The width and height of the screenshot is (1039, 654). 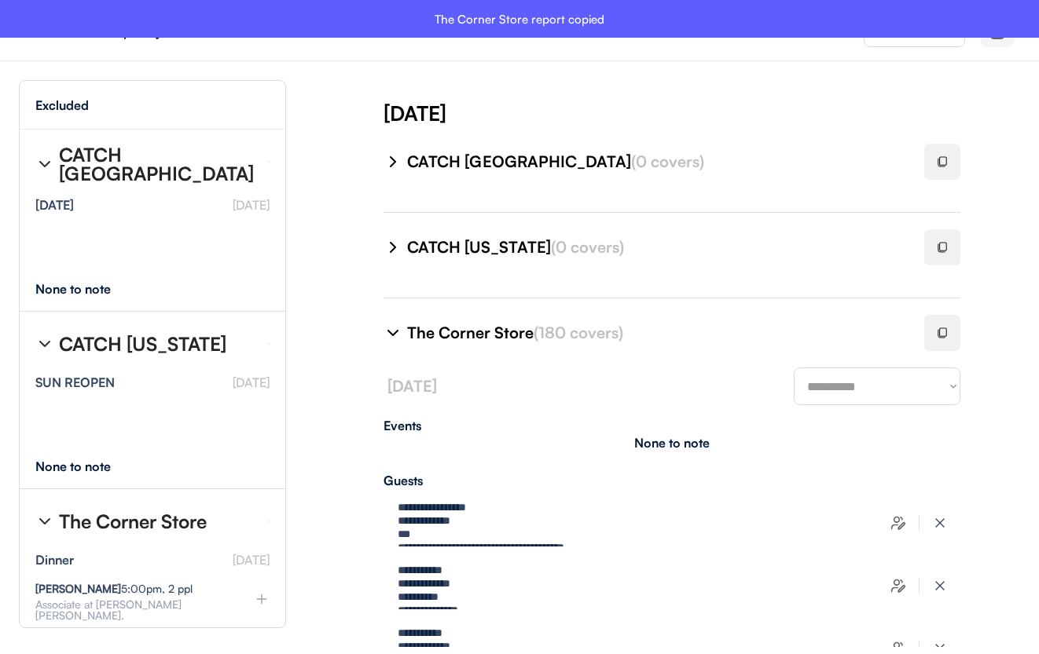 I want to click on div: Events, so click(x=672, y=426).